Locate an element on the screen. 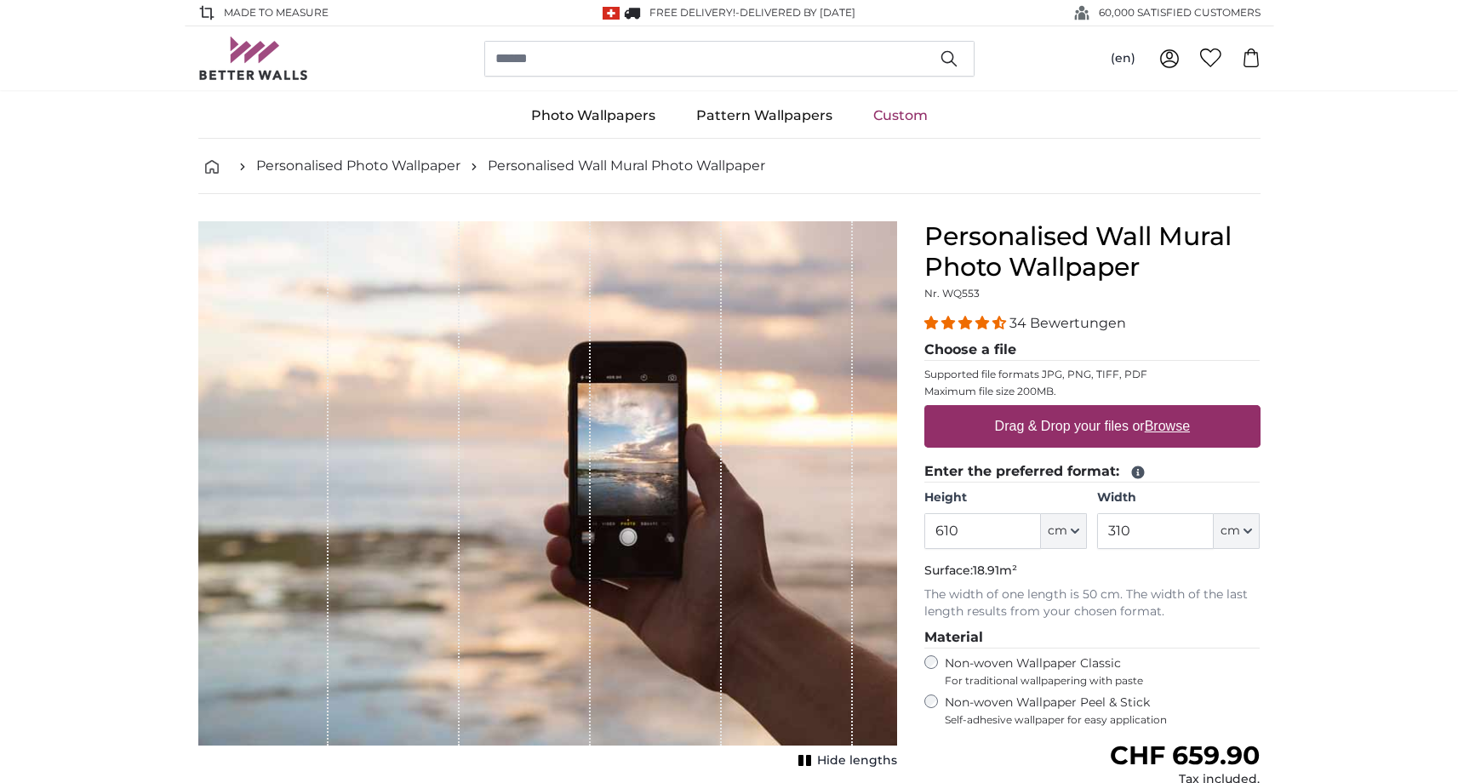 This screenshot has width=1458, height=783. legend: Enter the preferred format: is located at coordinates (1092, 472).